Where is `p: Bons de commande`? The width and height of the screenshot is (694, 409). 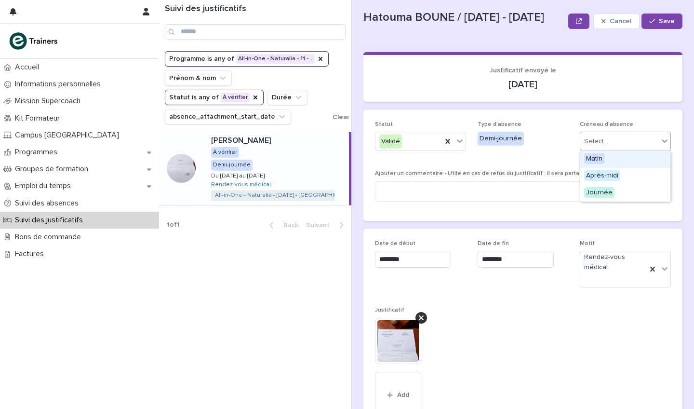 p: Bons de commande is located at coordinates (50, 237).